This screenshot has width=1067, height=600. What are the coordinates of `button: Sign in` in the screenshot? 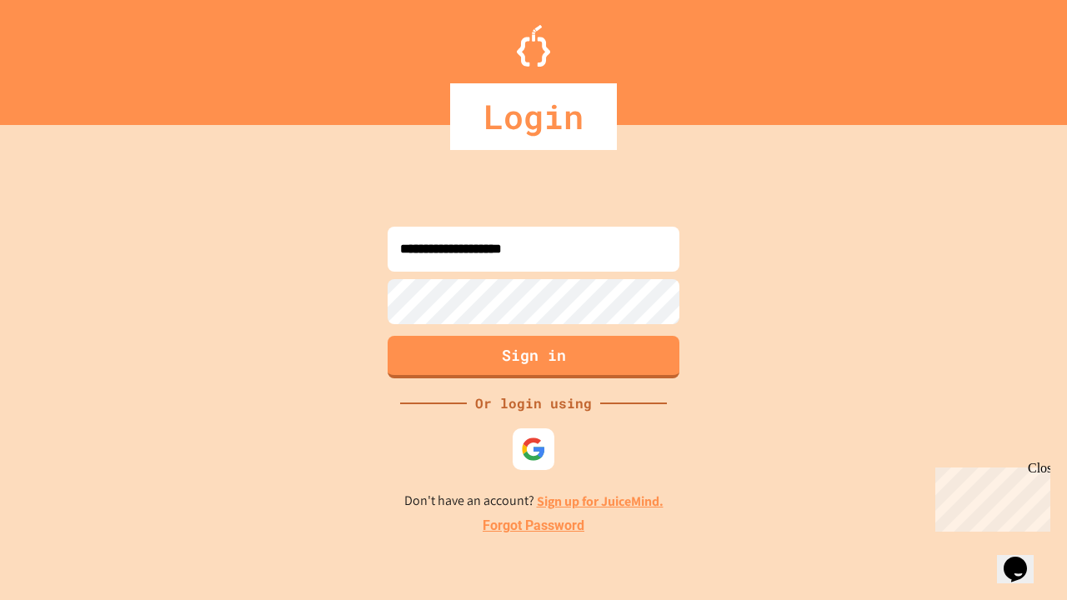 It's located at (534, 357).